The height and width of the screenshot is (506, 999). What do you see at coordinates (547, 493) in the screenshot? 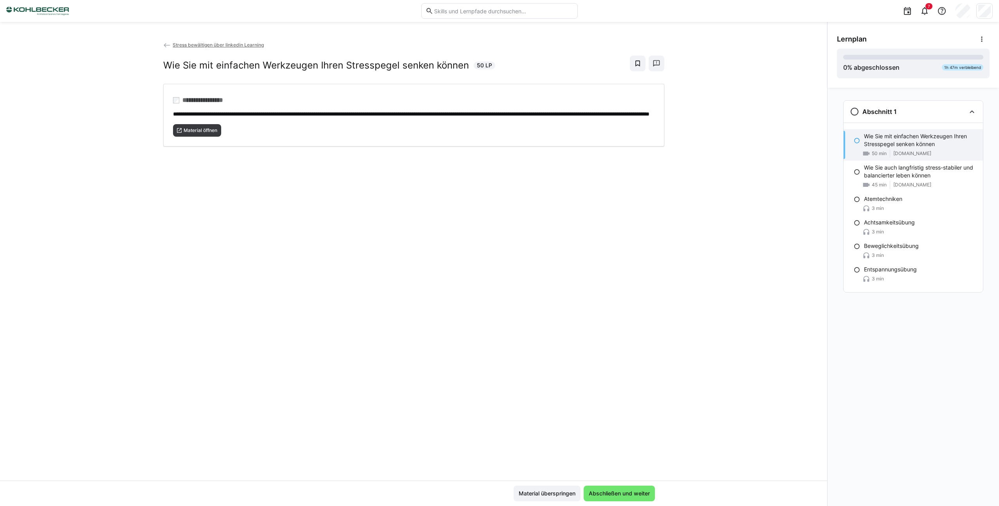
I see `button: Material überspringen` at bounding box center [547, 493].